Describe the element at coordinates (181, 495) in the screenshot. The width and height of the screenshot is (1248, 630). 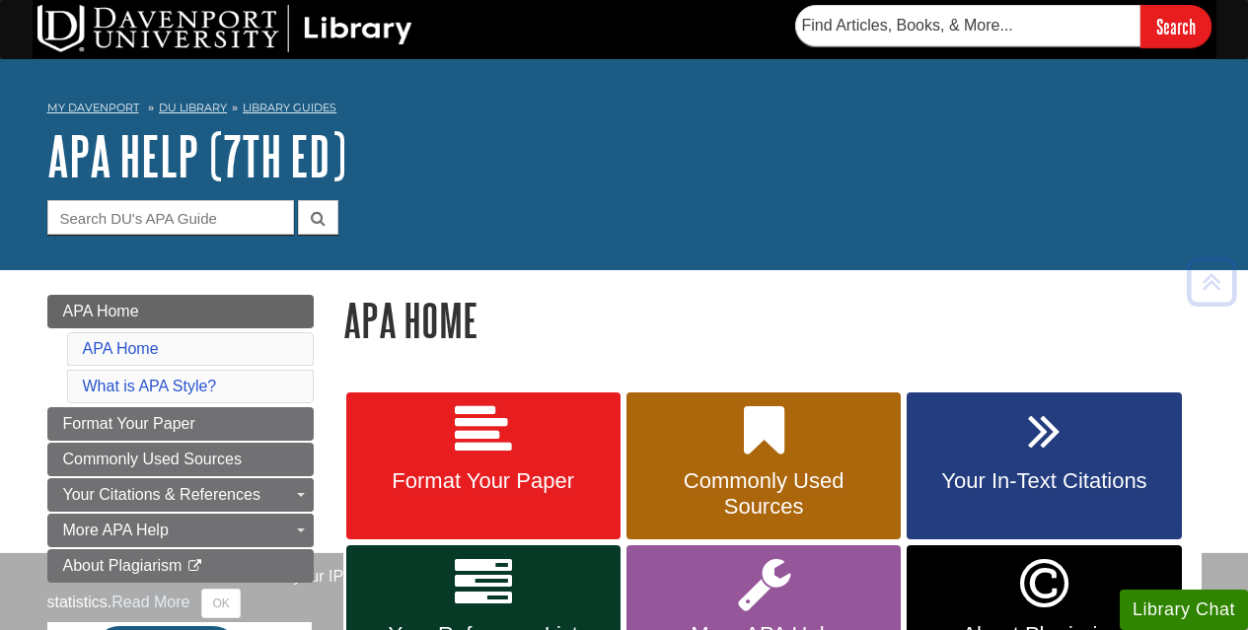
I see `a: Your Citations & References` at that location.